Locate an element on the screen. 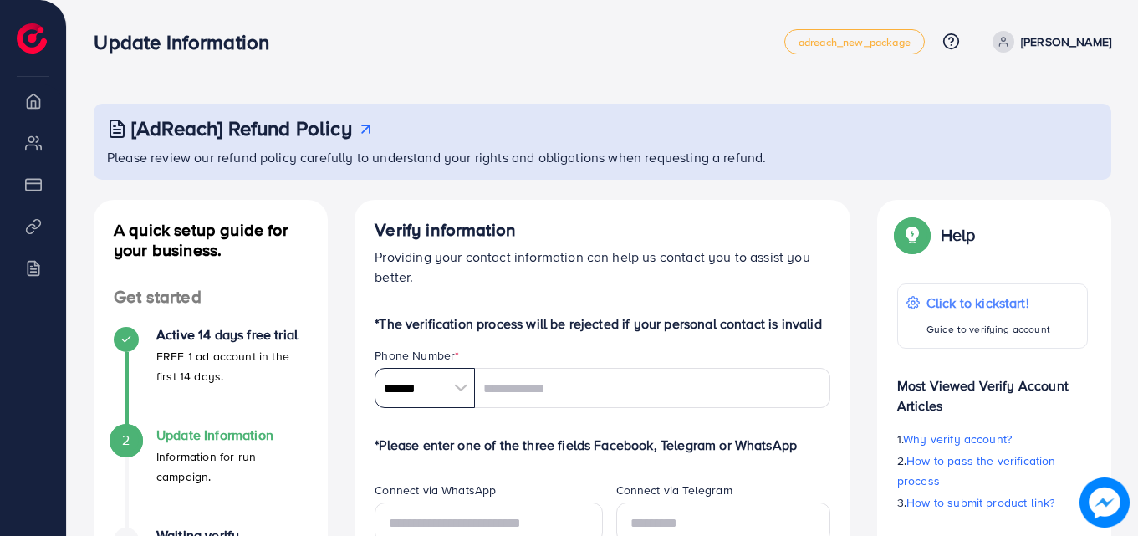  span: How to pass the verification process is located at coordinates (976, 471).